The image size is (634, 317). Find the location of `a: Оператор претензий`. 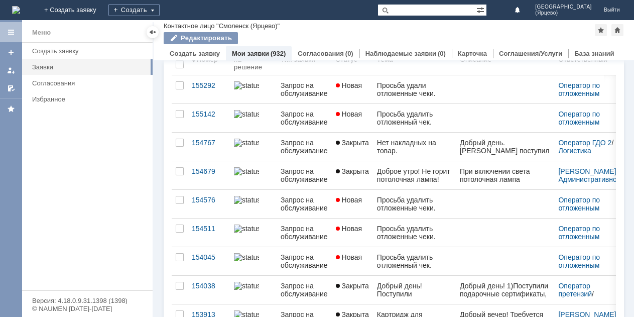

a: Оператор претензий is located at coordinates (575, 290).